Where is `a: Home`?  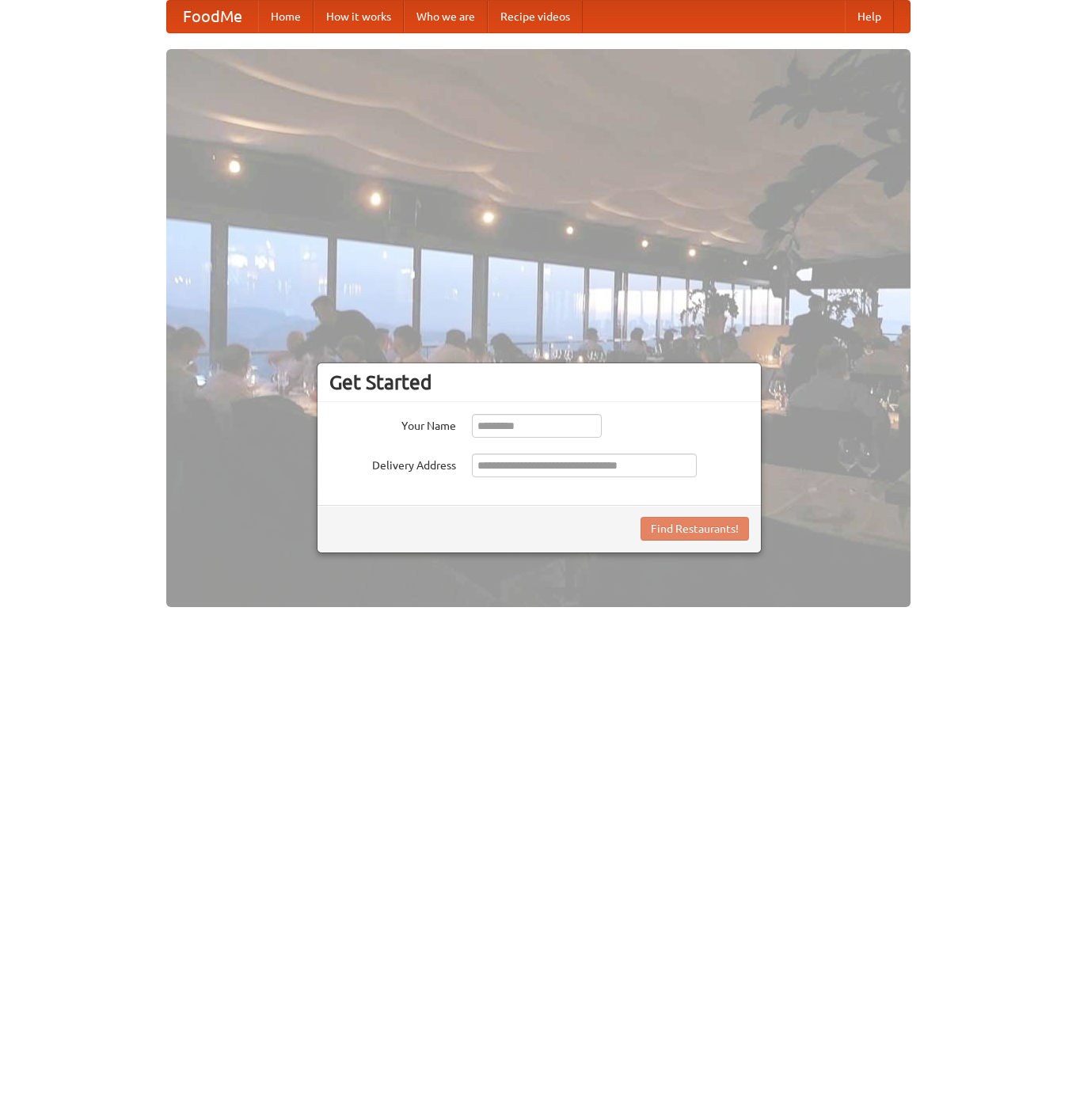 a: Home is located at coordinates (286, 16).